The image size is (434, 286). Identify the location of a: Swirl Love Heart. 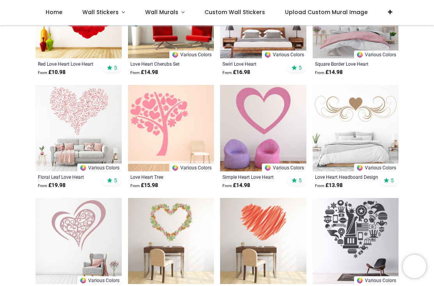
(255, 64).